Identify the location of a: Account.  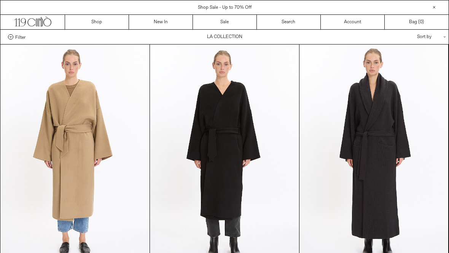
(352, 22).